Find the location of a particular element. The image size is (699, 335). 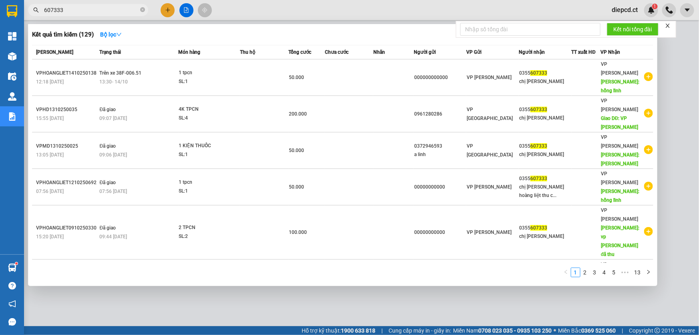

div: 2 TPCN is located at coordinates (209, 228).